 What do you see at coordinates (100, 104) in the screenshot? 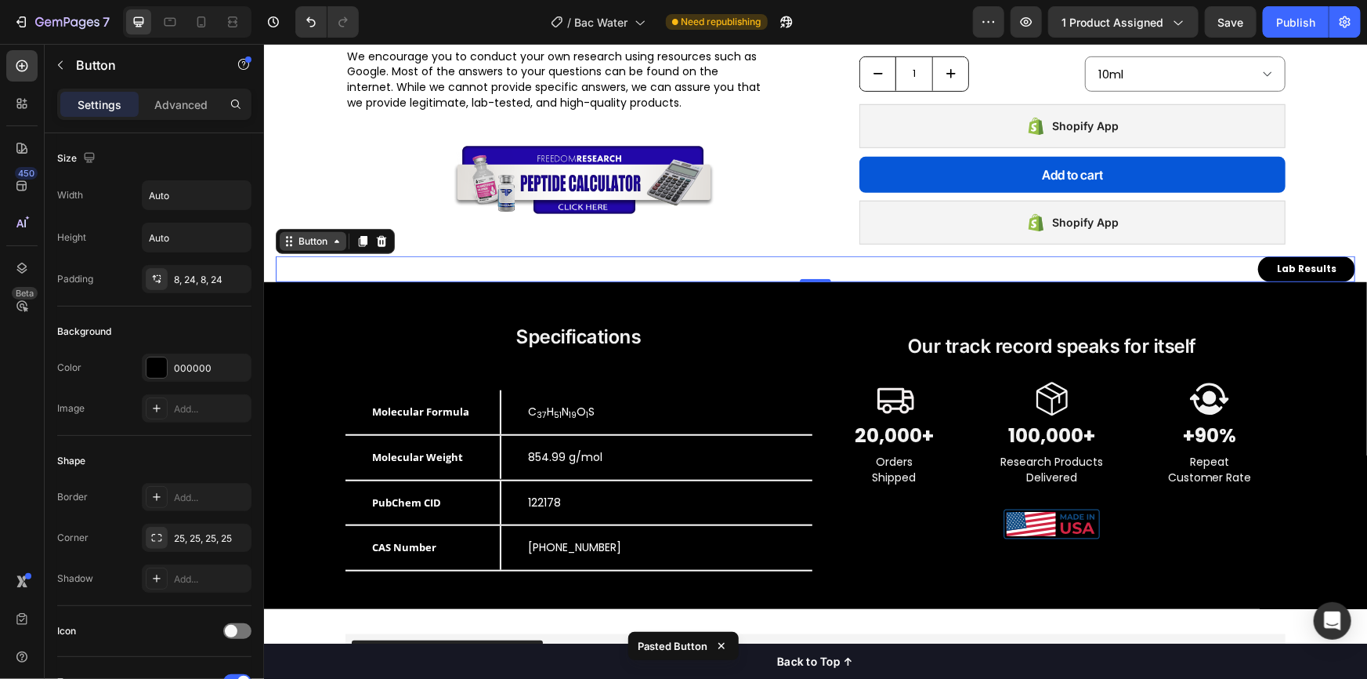
I see `p: Settings` at bounding box center [100, 104].